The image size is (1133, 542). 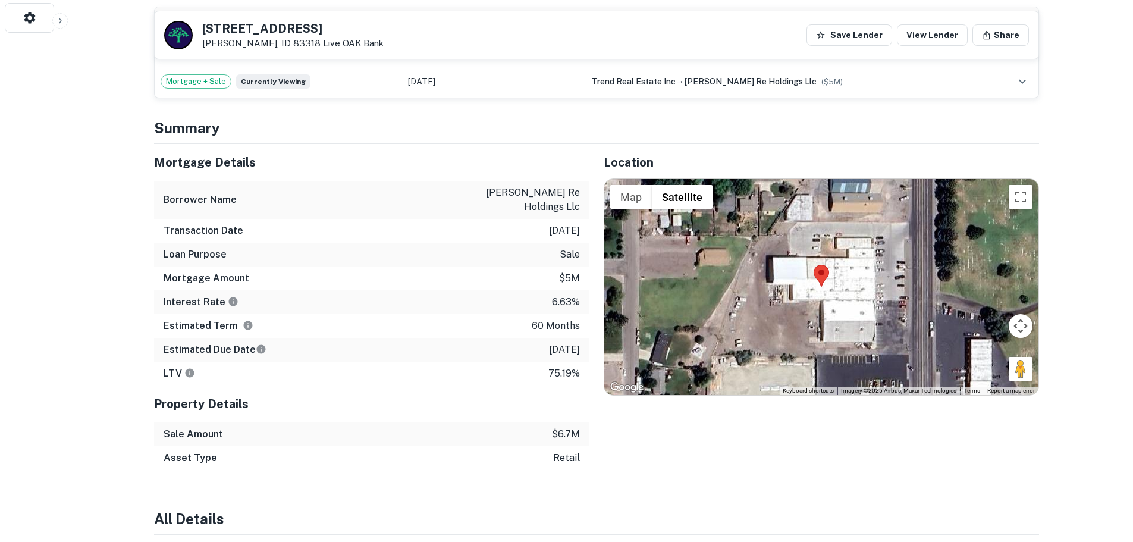 I want to click on h6: Interest Rate, so click(x=201, y=302).